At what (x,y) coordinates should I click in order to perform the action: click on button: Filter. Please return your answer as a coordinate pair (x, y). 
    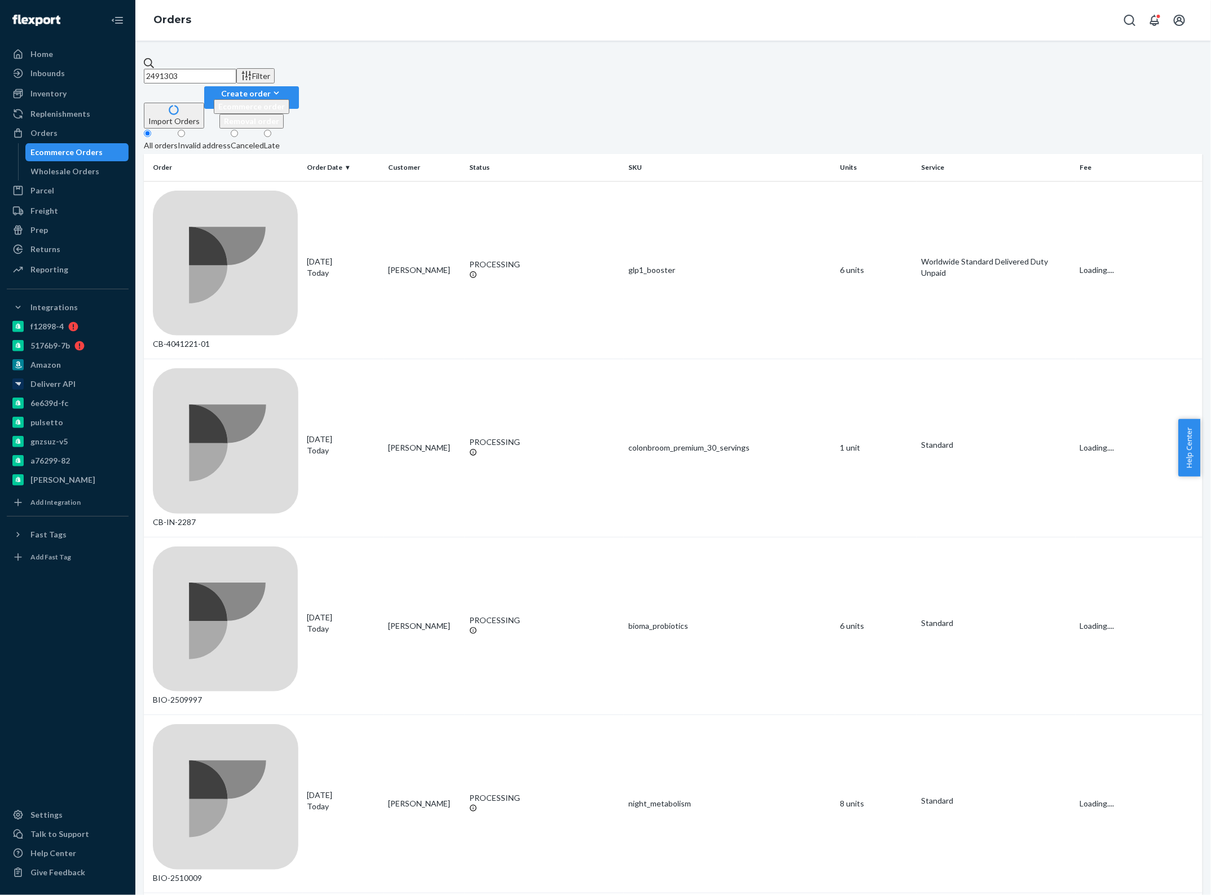
    Looking at the image, I should click on (256, 76).